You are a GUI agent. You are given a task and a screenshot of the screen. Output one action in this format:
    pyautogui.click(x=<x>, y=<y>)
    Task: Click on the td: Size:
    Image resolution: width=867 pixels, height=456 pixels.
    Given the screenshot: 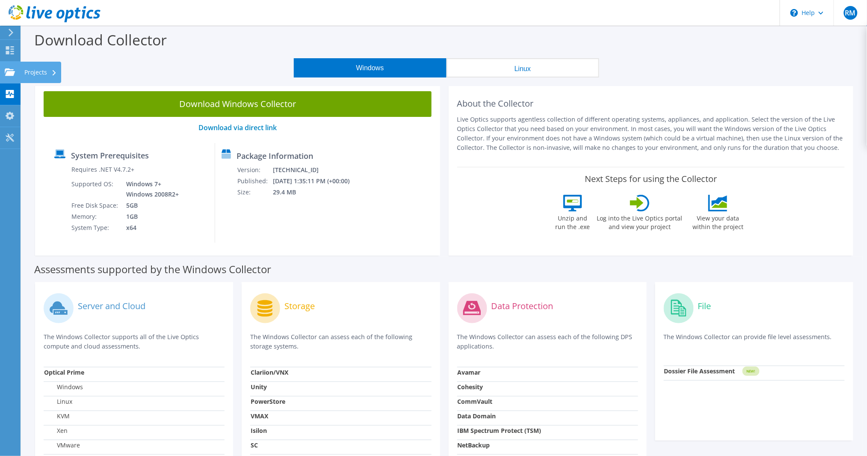 What is the action you would take?
    pyautogui.click(x=255, y=192)
    